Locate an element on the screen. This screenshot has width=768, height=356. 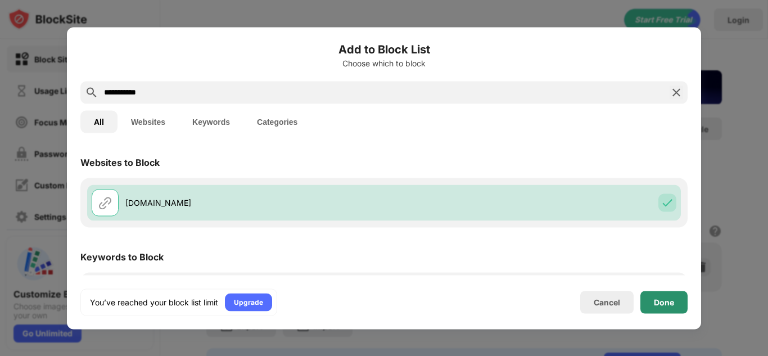
img: search.svg is located at coordinates (92, 92).